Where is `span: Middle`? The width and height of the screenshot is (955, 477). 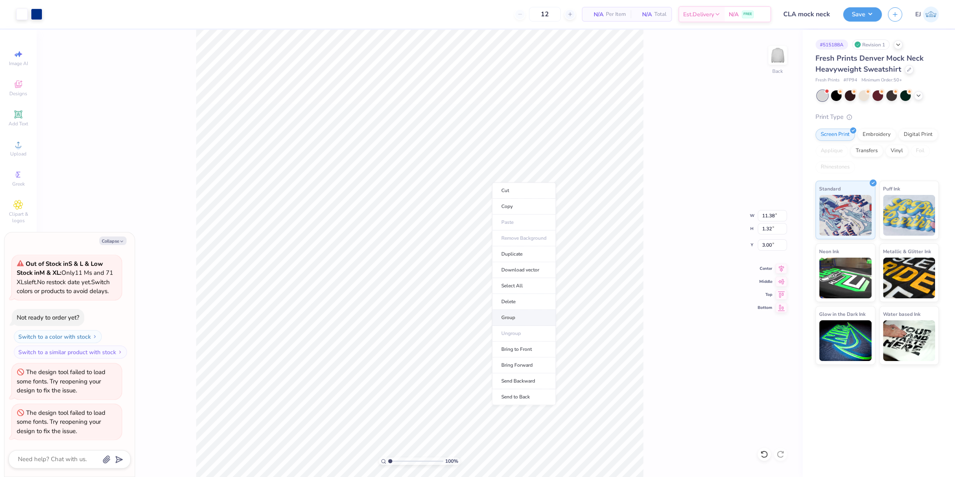 span: Middle is located at coordinates (765, 282).